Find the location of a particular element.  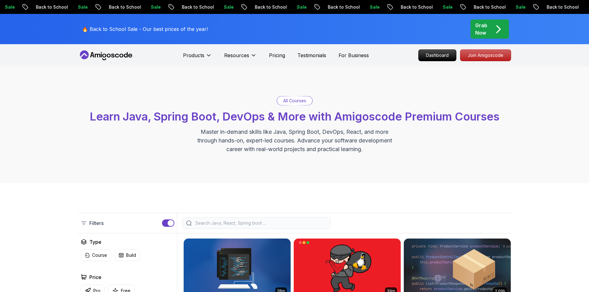

p: Course is located at coordinates (100, 255).